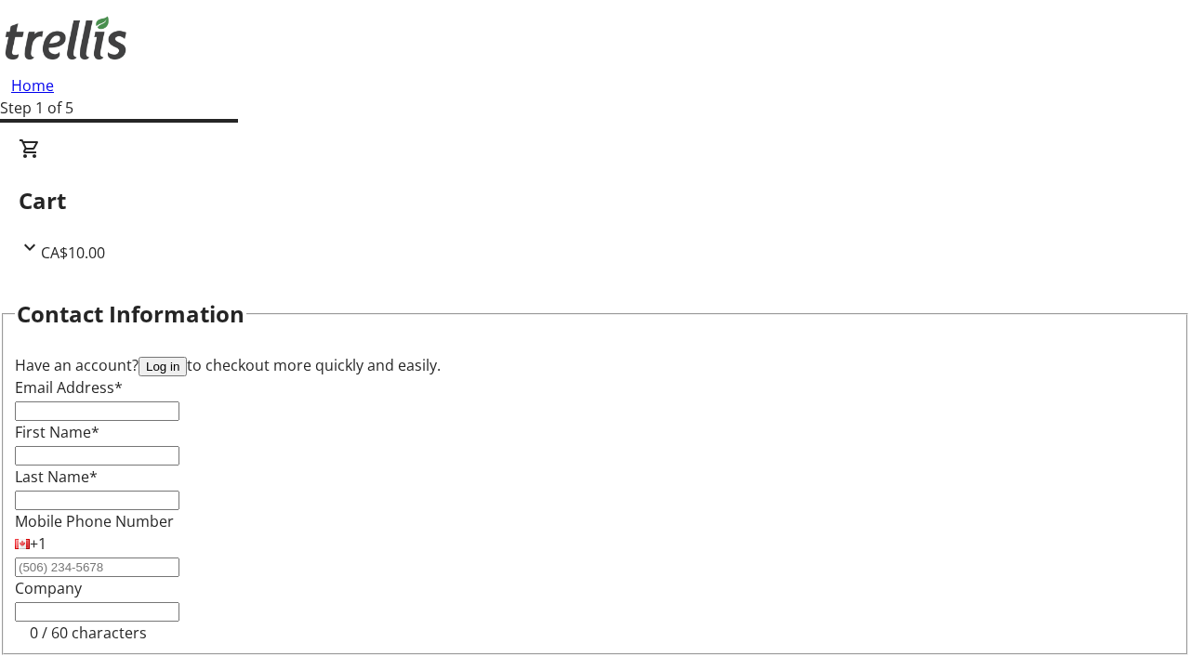 This screenshot has width=1190, height=669. What do you see at coordinates (69, 388) in the screenshot?
I see `label: Email Address*` at bounding box center [69, 388].